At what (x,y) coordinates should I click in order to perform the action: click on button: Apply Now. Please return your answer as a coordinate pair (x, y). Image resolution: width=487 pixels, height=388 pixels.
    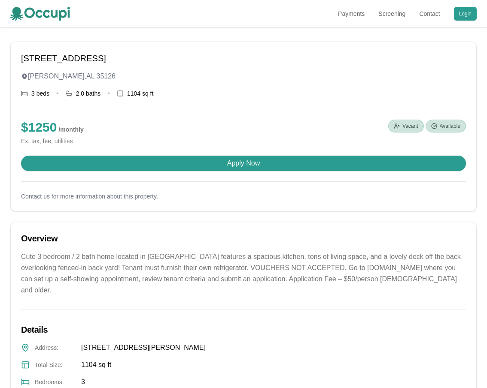
    Looking at the image, I should click on (243, 163).